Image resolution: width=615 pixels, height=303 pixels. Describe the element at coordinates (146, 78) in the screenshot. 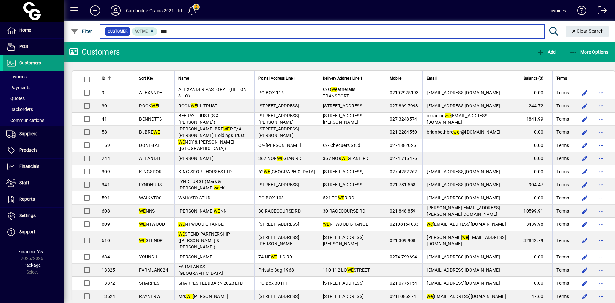

I see `span: Sort Key` at that location.